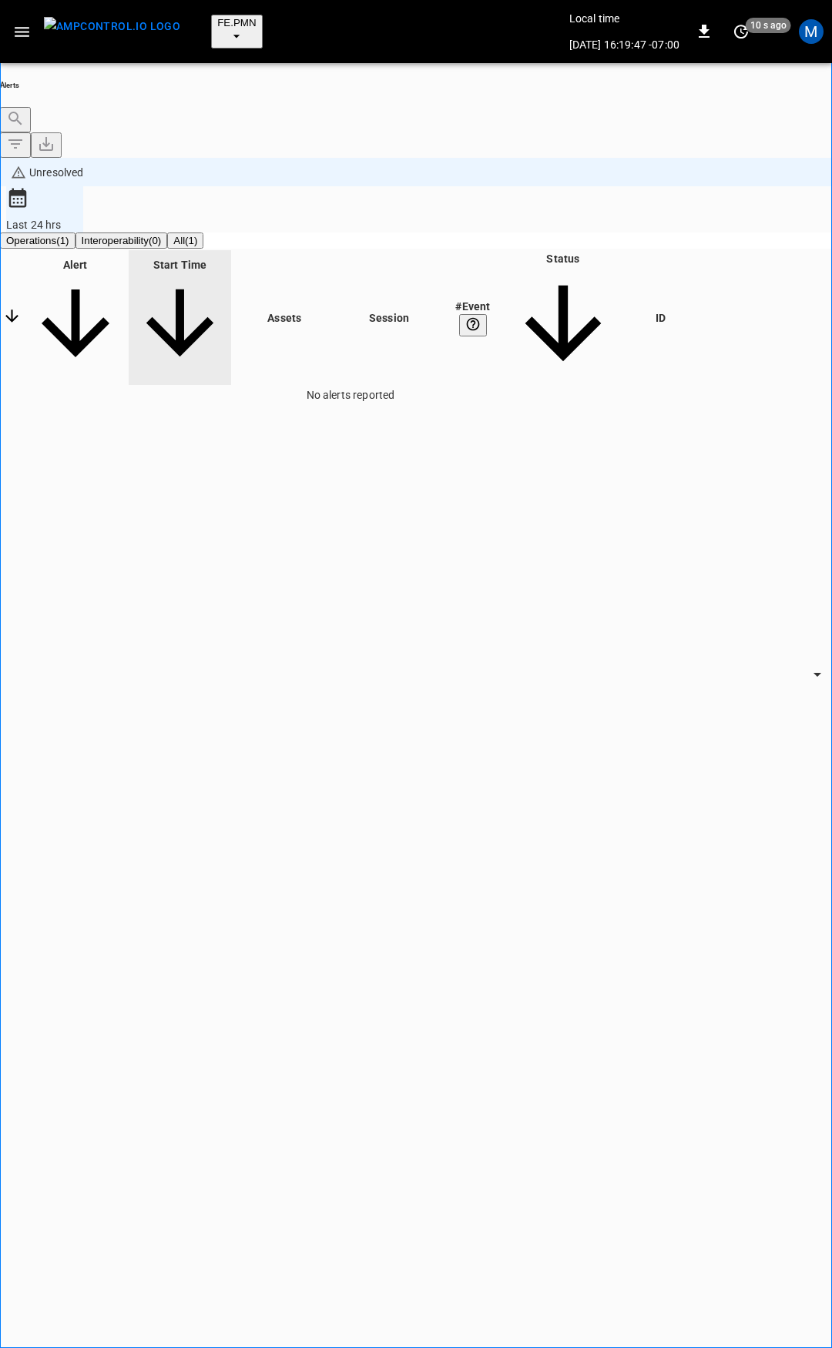 This screenshot has width=832, height=1348. I want to click on th: ID, so click(661, 317).